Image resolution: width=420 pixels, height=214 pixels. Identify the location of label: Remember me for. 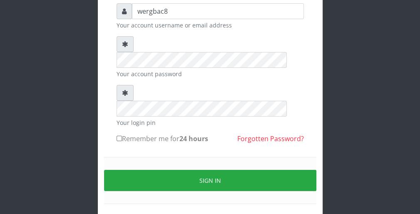
(162, 139).